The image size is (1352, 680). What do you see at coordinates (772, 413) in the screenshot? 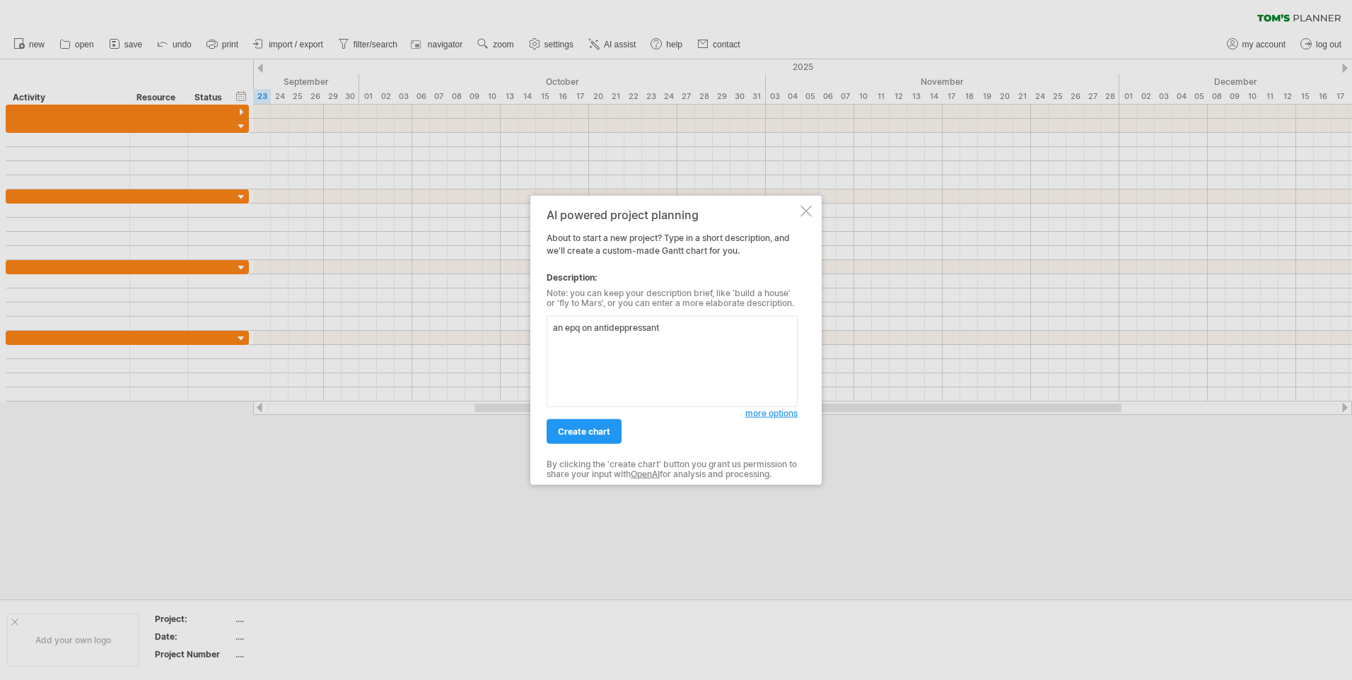
I see `span: more options` at bounding box center [772, 413].